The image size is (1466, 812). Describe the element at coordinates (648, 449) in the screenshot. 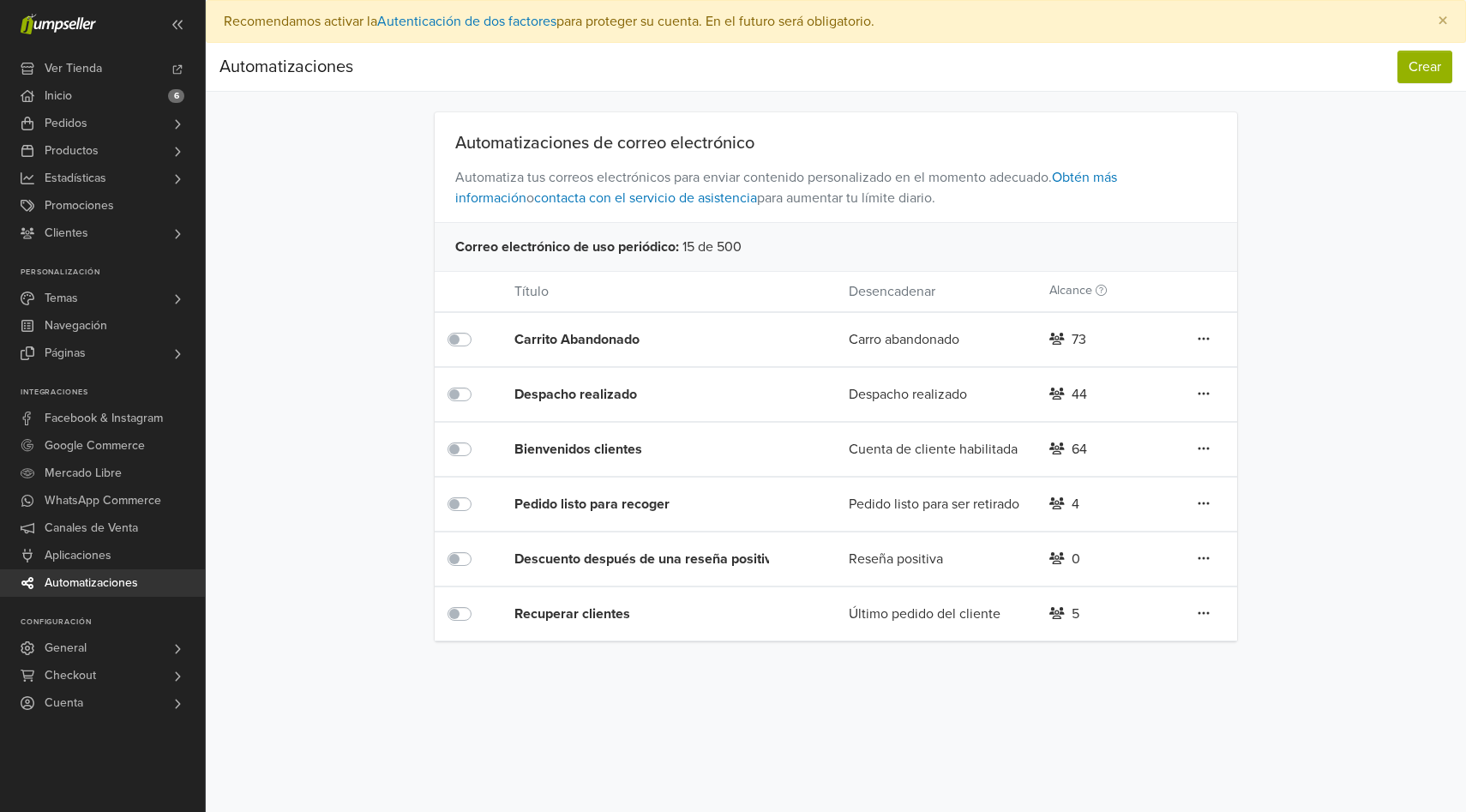

I see `div: Bienvenidos clientes` at that location.